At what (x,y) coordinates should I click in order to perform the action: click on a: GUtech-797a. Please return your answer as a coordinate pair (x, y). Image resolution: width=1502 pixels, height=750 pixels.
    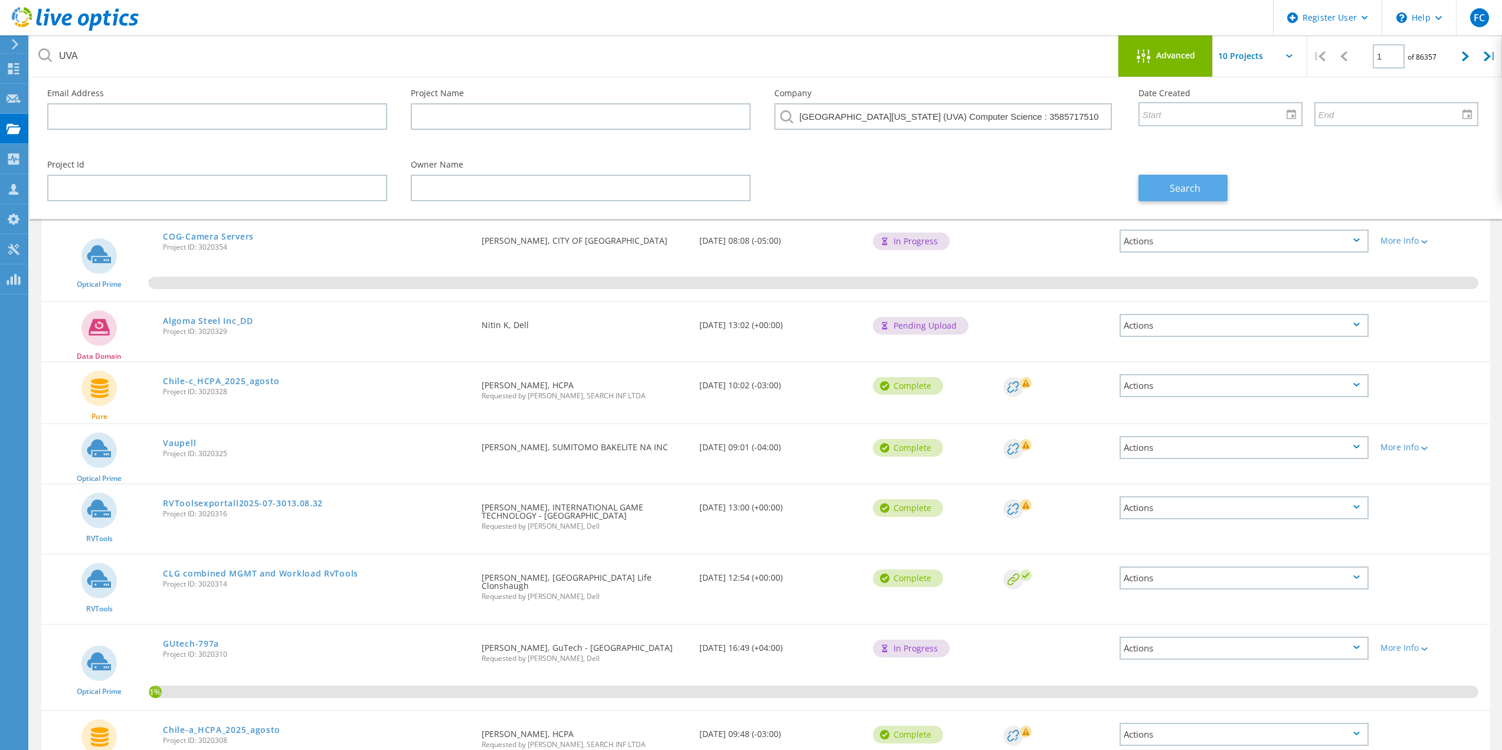
    Looking at the image, I should click on (191, 644).